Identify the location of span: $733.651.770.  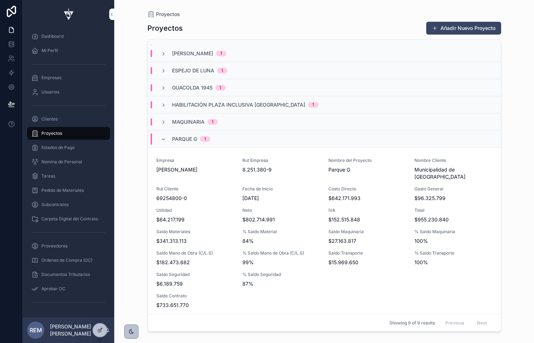
(324, 305).